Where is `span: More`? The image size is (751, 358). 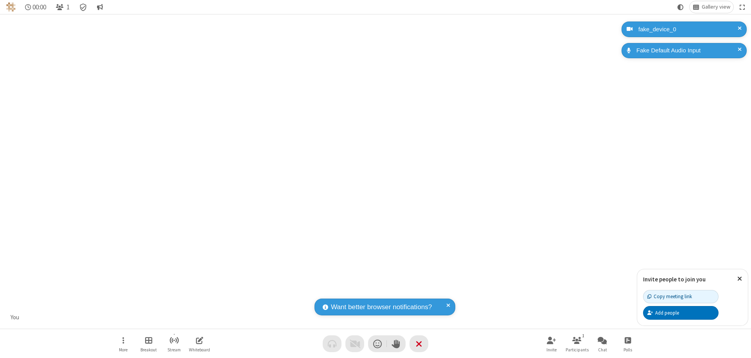 span: More is located at coordinates (123, 350).